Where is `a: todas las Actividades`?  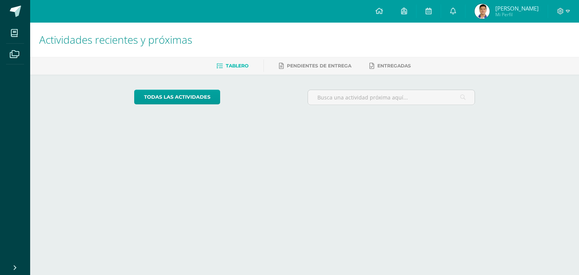
a: todas las Actividades is located at coordinates (177, 97).